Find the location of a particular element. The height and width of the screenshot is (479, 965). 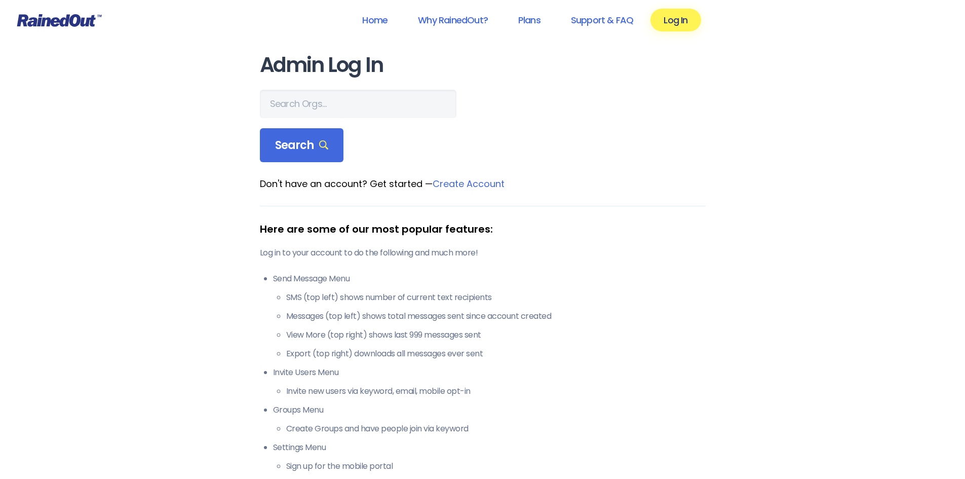

div: Search is located at coordinates (302, 145).